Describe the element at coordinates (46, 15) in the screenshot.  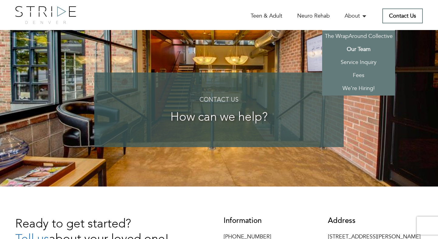
I see `img: logo.png` at that location.